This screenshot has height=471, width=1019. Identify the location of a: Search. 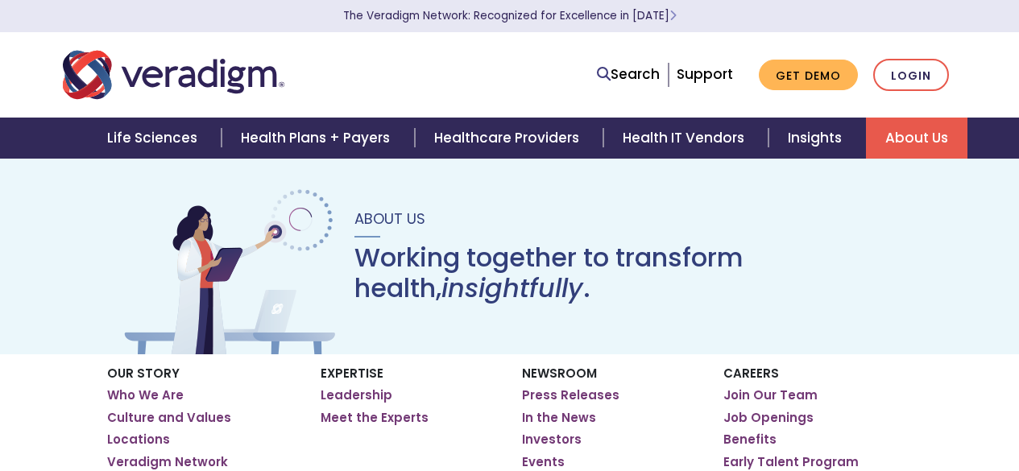
(628, 74).